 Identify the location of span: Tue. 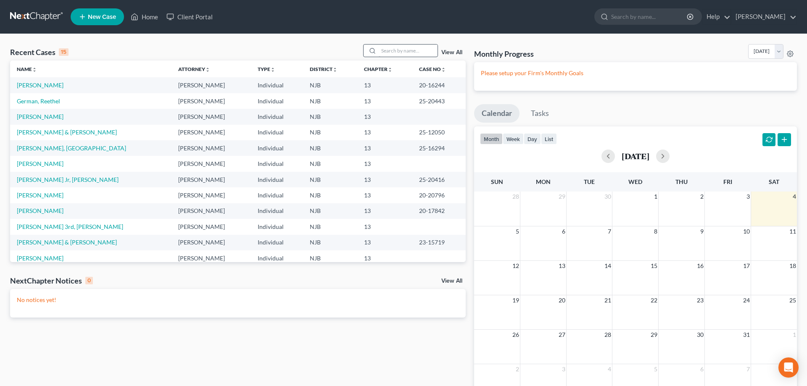
(589, 182).